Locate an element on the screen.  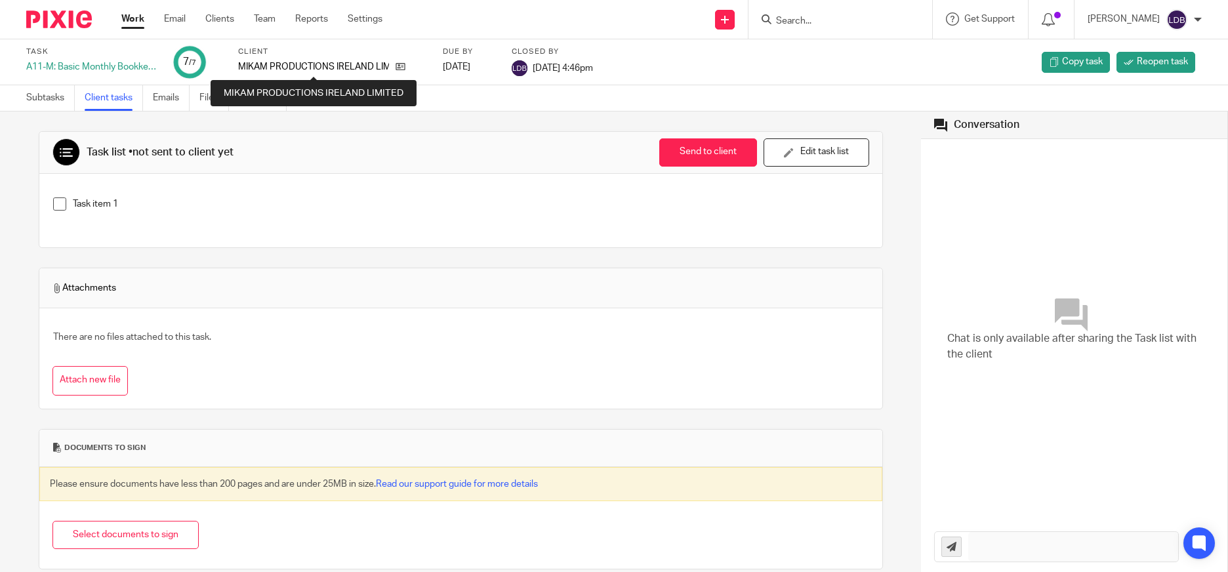
a: Copy task is located at coordinates (1075, 62).